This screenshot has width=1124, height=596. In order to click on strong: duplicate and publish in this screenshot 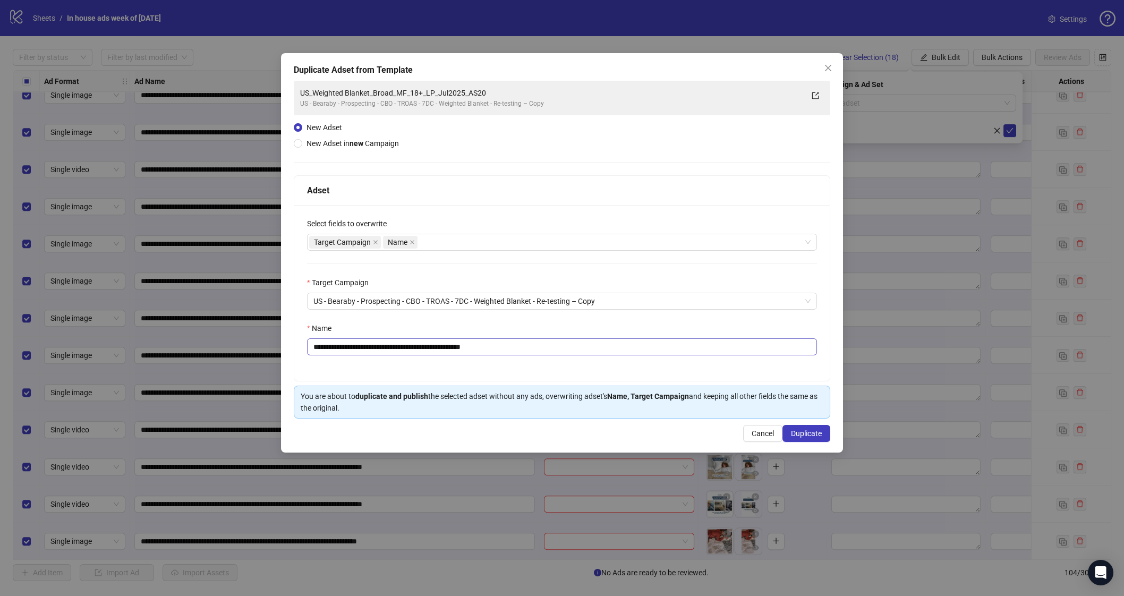, I will do `click(392, 396)`.